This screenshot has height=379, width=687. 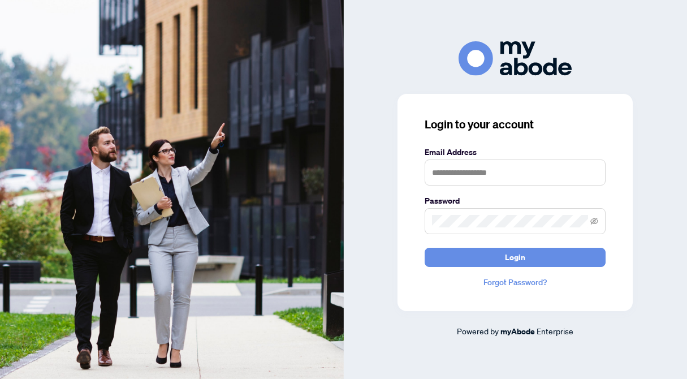 I want to click on span: eye-invisible, so click(x=595, y=221).